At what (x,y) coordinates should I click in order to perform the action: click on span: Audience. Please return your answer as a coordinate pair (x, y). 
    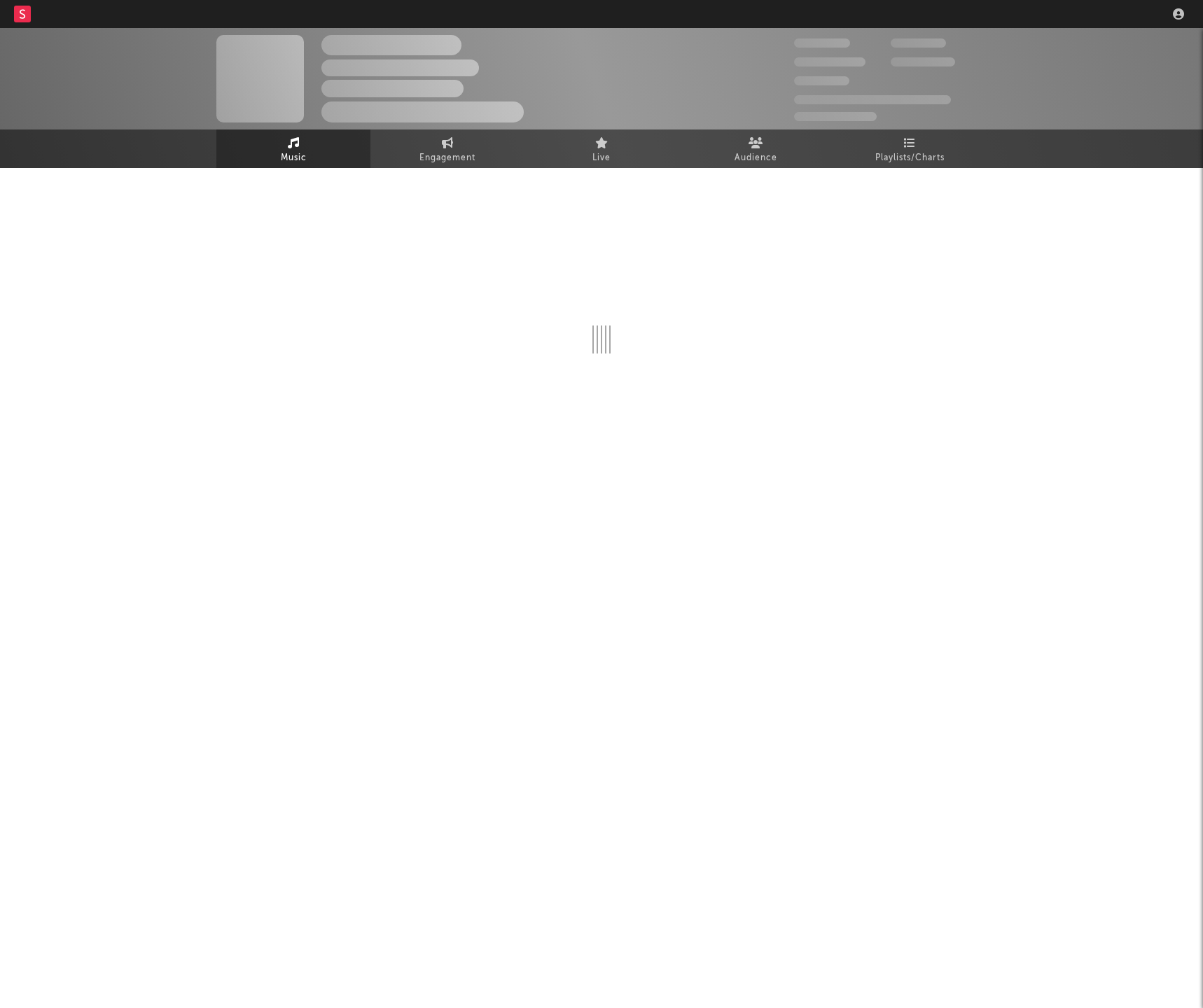
    Looking at the image, I should click on (756, 159).